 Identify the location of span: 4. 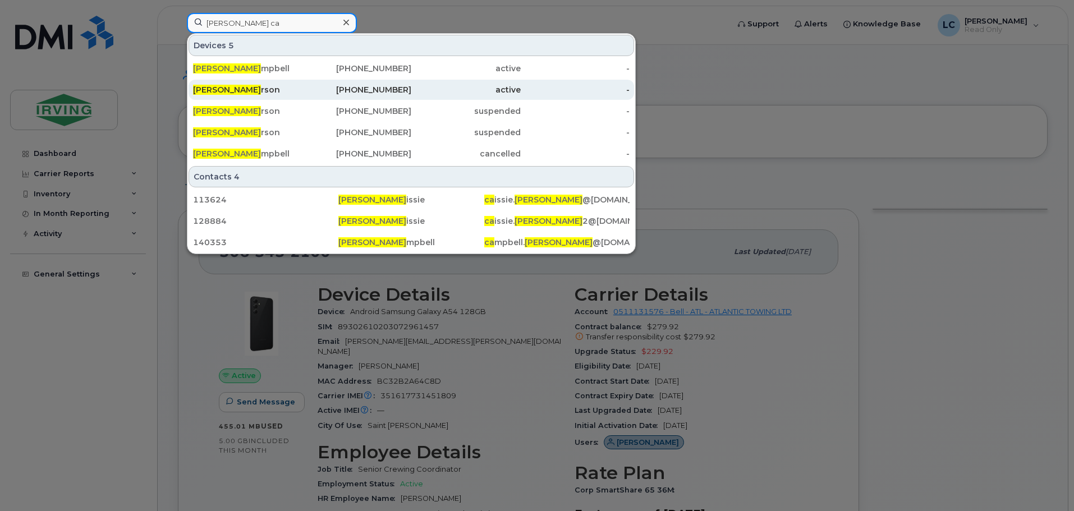
(237, 177).